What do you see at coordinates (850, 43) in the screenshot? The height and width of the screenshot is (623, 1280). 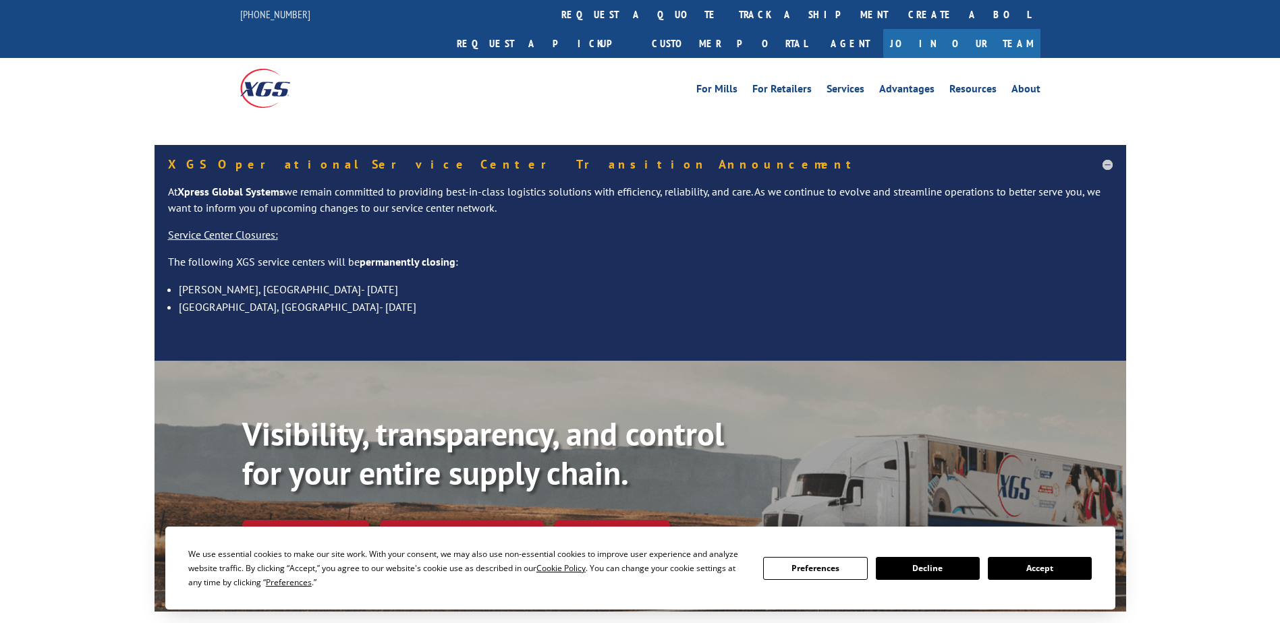 I see `a: Agent` at bounding box center [850, 43].